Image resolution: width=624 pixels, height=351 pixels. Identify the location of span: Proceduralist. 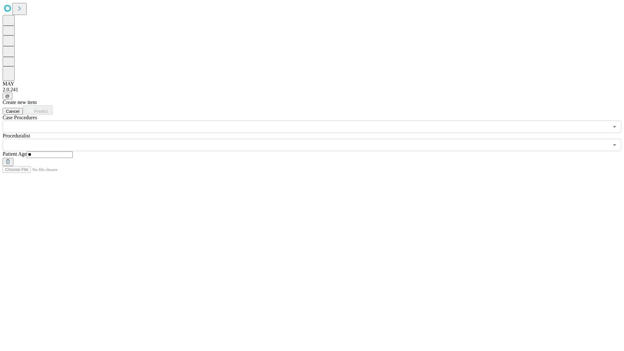
(16, 135).